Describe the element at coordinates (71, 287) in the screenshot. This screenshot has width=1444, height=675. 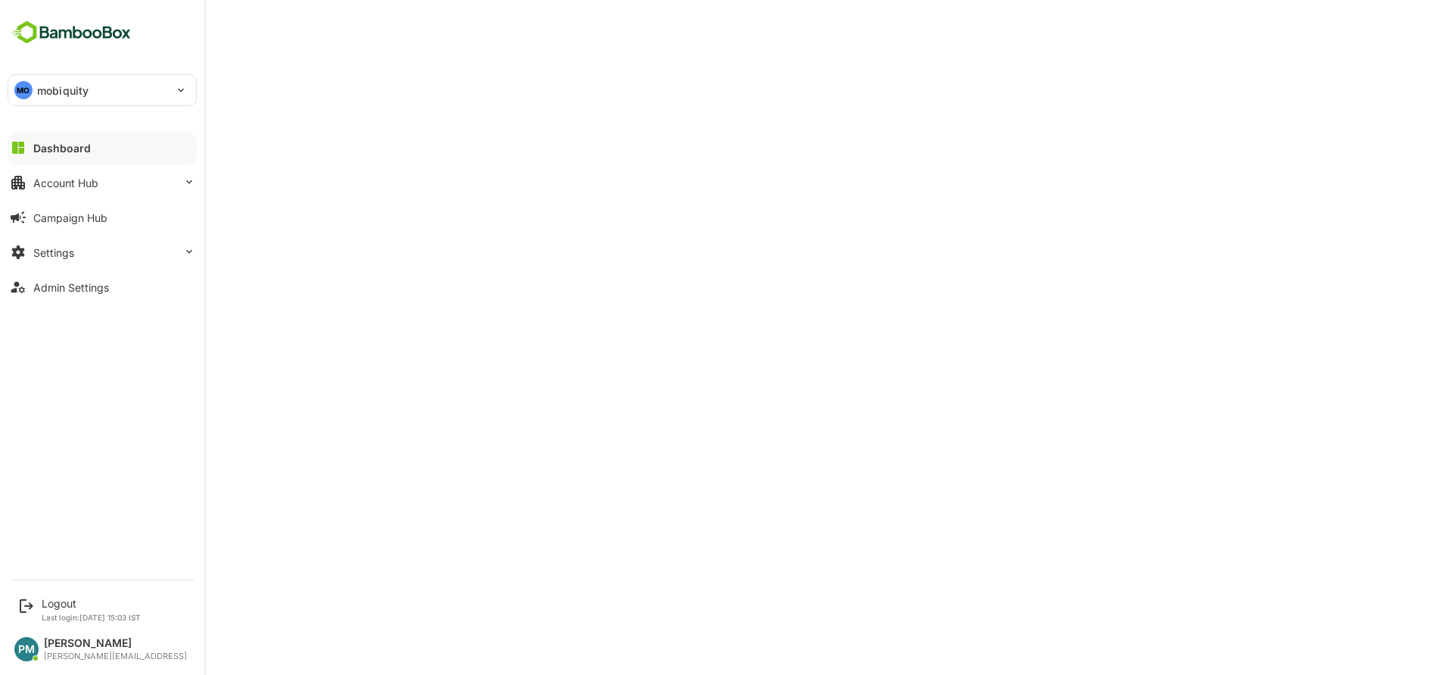
I see `div: Admin Settings` at that location.